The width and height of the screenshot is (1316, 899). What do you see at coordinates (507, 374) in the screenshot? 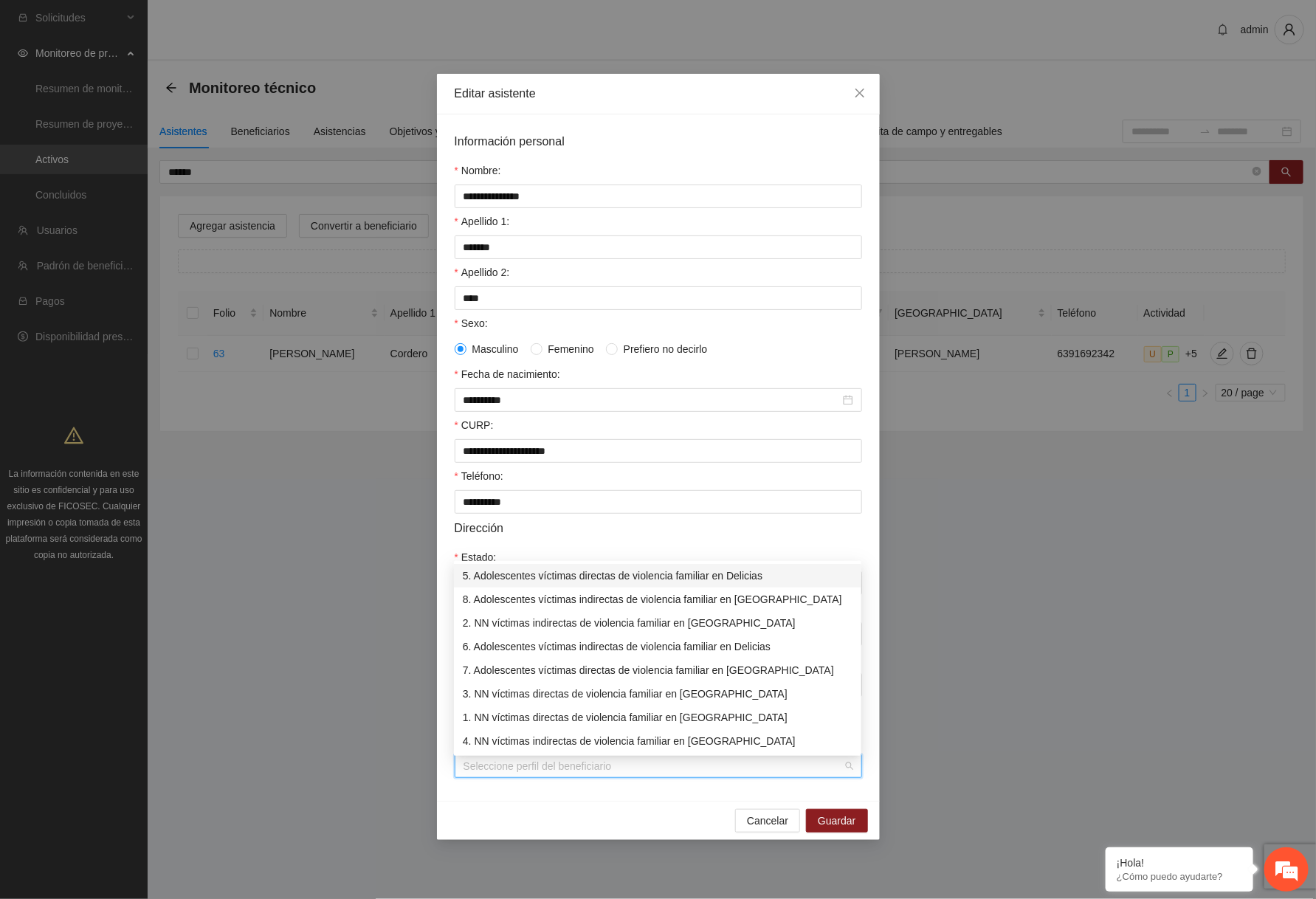
I see `label: Fecha de nacimiento:` at bounding box center [507, 374].